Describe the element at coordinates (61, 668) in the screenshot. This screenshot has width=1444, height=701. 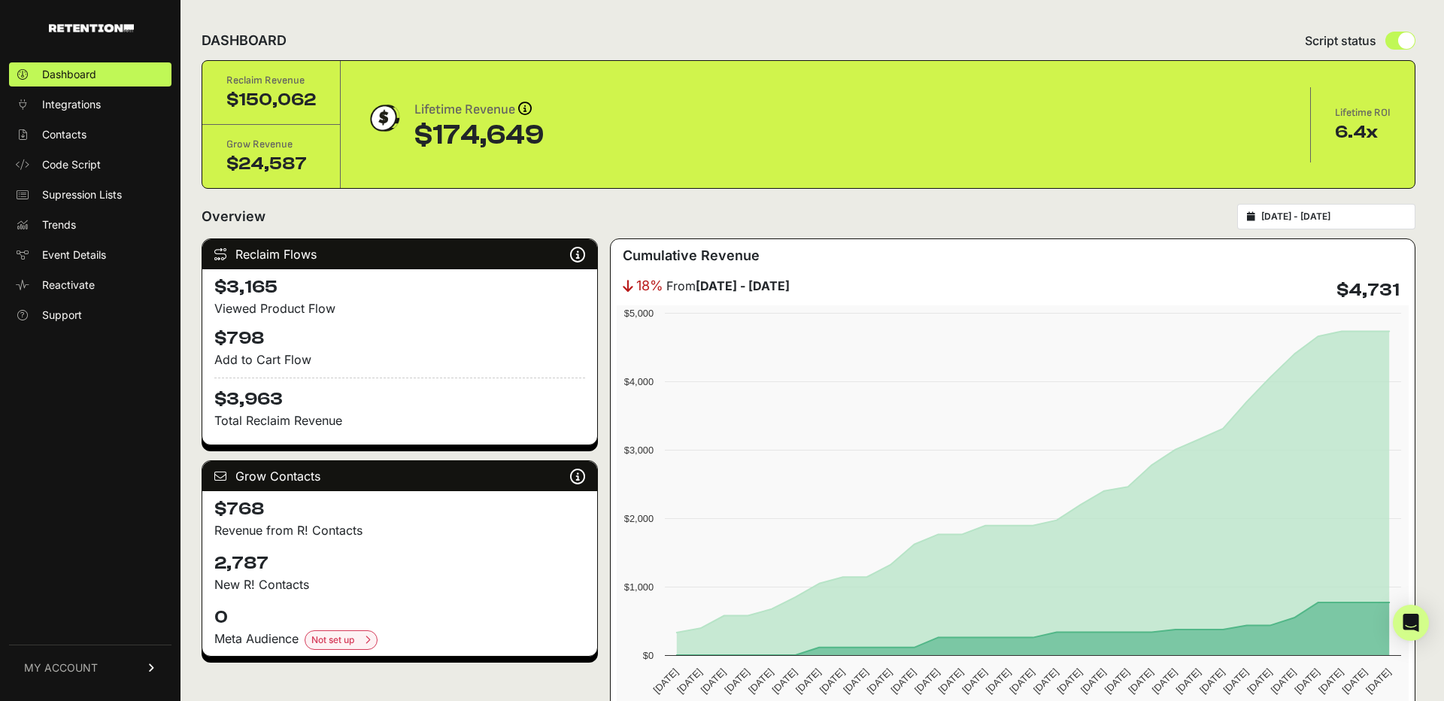
I see `span: MY ACCOUNT` at that location.